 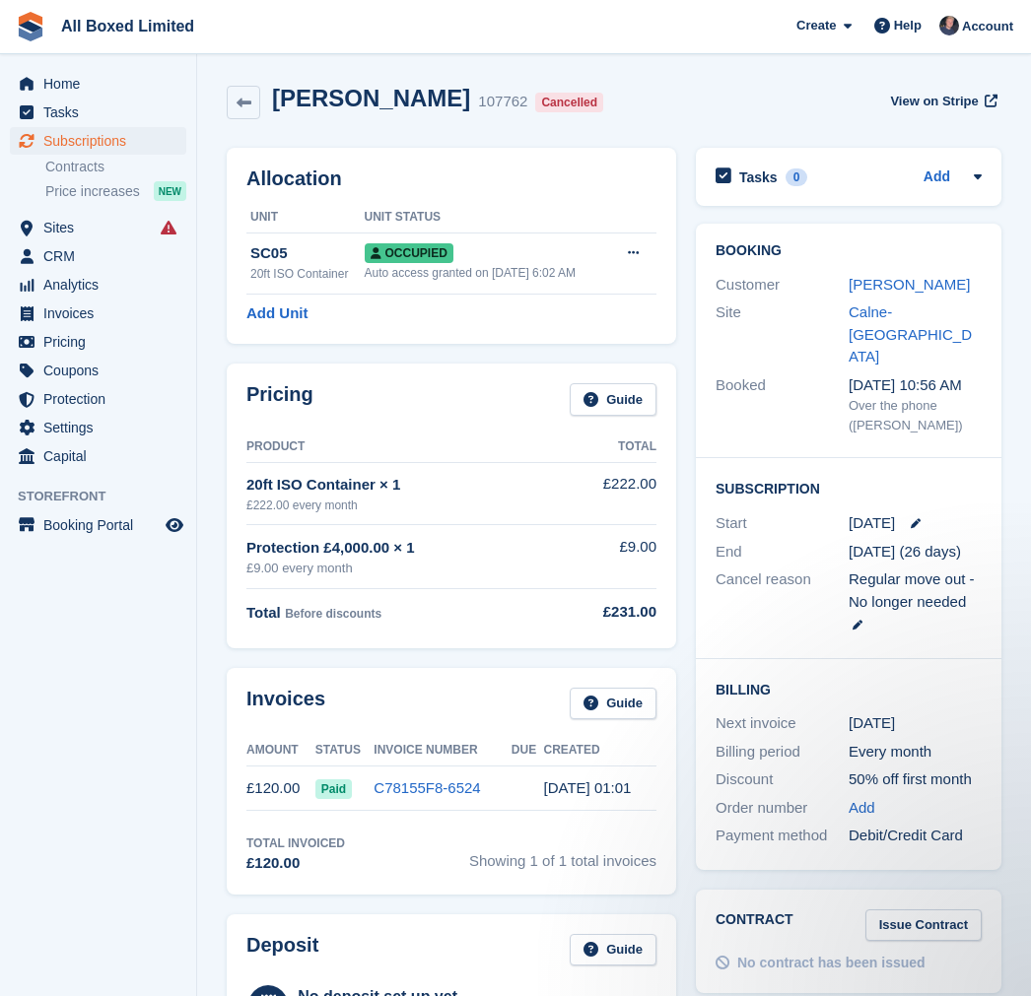 What do you see at coordinates (781, 552) in the screenshot?
I see `div: End` at bounding box center [781, 552].